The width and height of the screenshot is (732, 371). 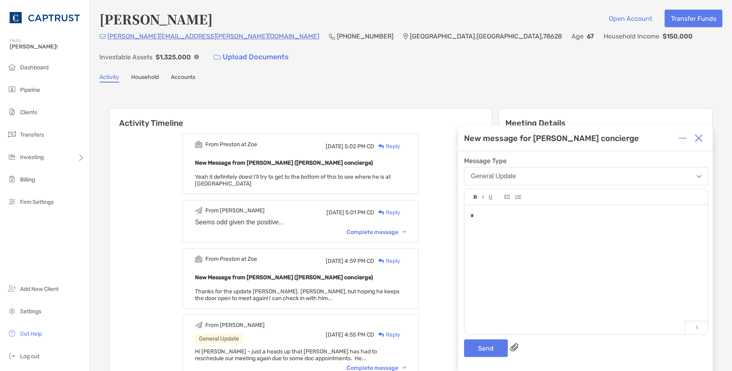 I want to click on img: Expand or collapse, so click(x=683, y=138).